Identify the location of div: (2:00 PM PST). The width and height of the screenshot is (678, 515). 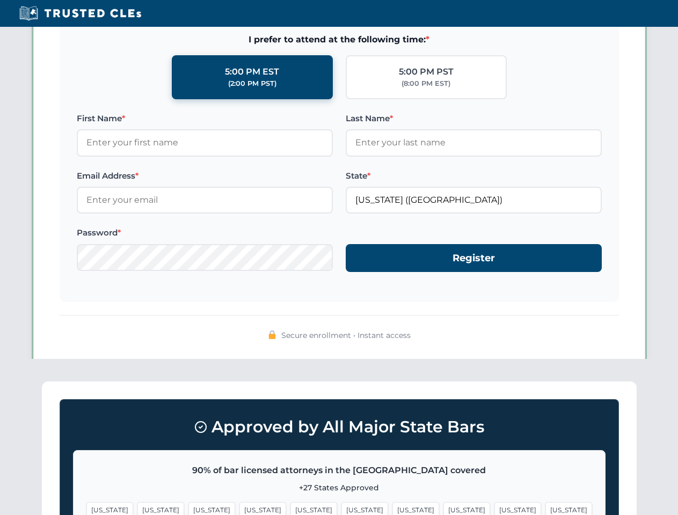
(252, 84).